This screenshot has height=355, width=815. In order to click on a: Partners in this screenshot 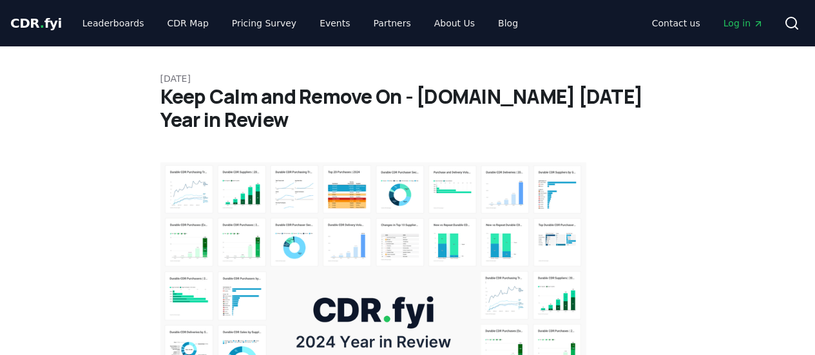, I will do `click(392, 23)`.